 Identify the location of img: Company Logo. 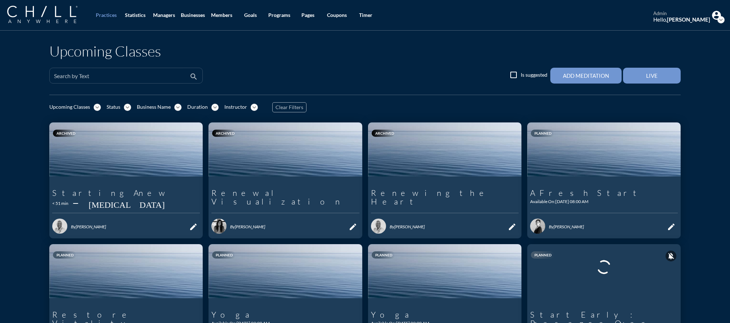
(42, 14).